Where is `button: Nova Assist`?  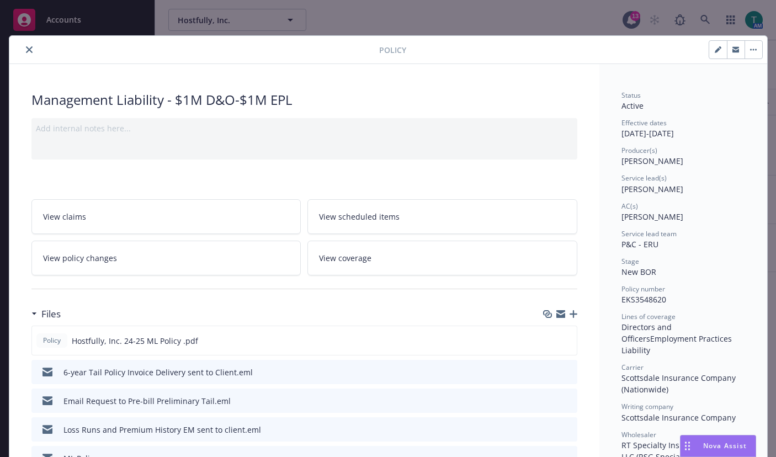 button: Nova Assist is located at coordinates (718, 446).